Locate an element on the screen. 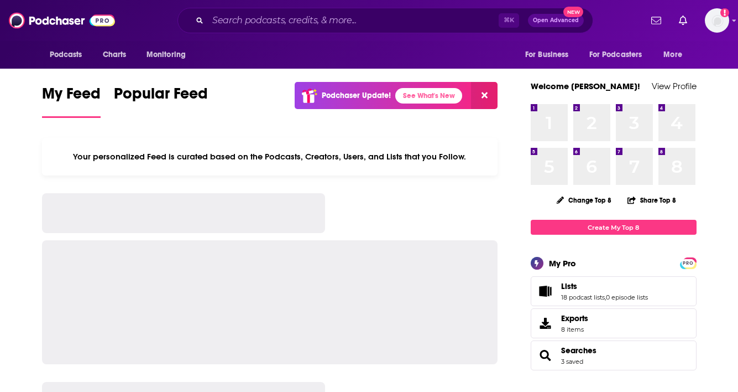 This screenshot has width=738, height=392. button: Change Top 8 is located at coordinates (584, 200).